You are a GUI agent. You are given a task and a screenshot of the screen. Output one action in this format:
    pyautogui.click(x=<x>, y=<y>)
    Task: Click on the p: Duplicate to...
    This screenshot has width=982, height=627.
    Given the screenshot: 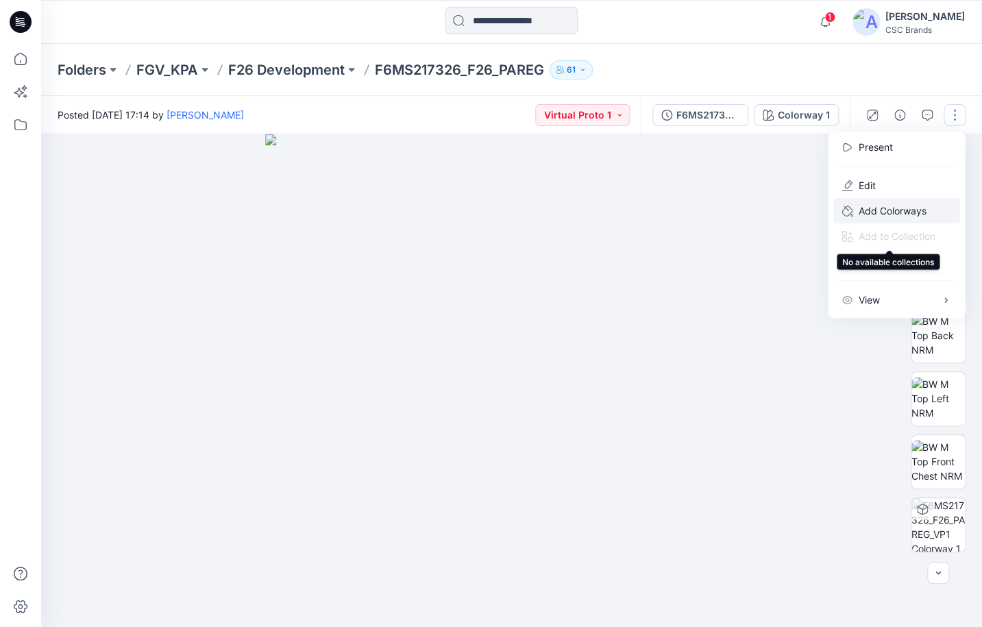 What is the action you would take?
    pyautogui.click(x=889, y=261)
    